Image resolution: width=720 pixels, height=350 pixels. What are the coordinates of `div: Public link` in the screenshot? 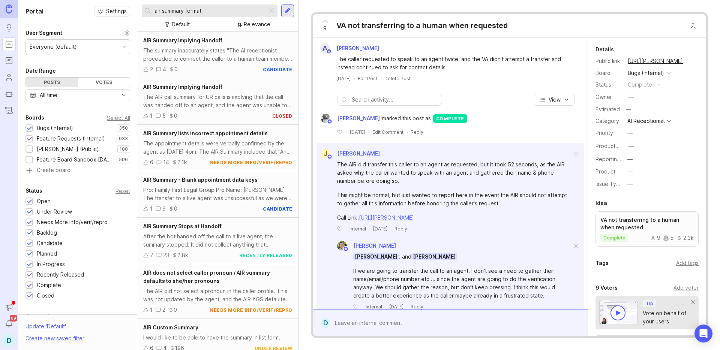 It's located at (609, 61).